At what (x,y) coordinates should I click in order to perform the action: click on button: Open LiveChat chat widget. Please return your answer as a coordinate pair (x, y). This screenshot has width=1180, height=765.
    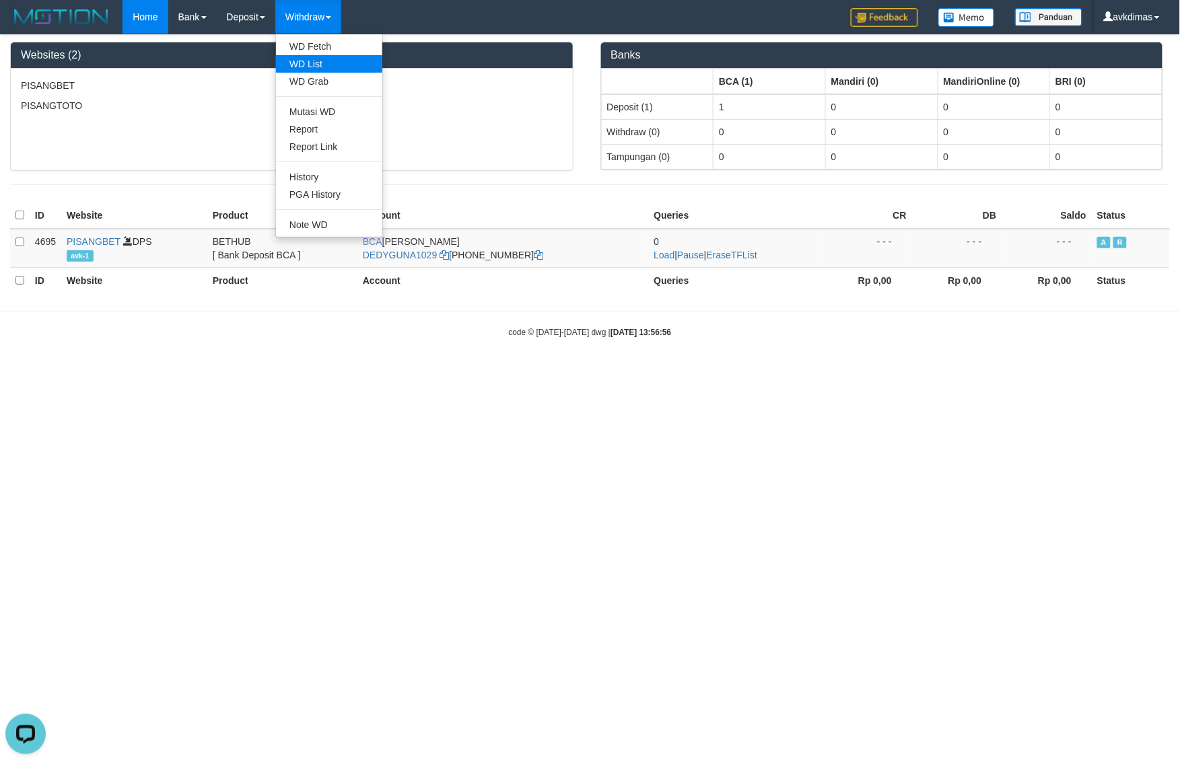
    Looking at the image, I should click on (26, 26).